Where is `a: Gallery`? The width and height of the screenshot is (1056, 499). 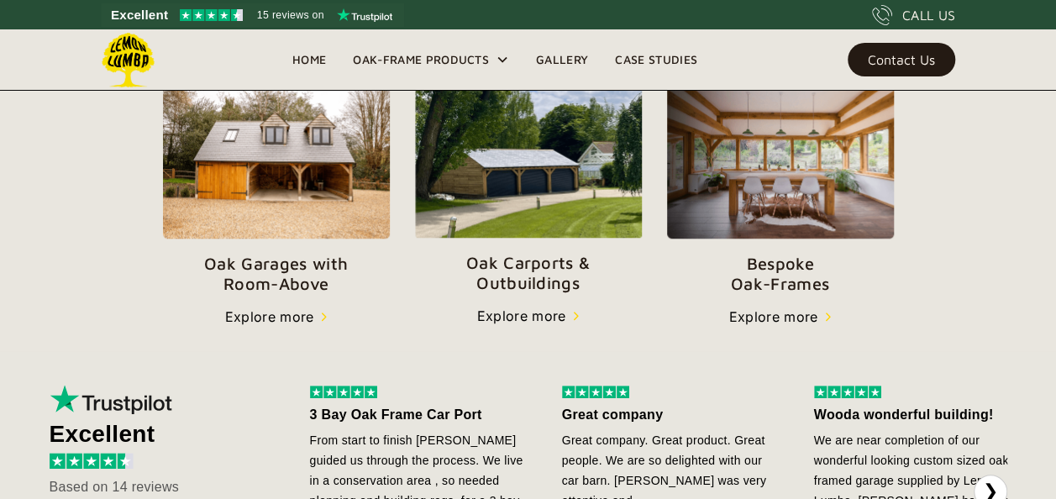 a: Gallery is located at coordinates (562, 60).